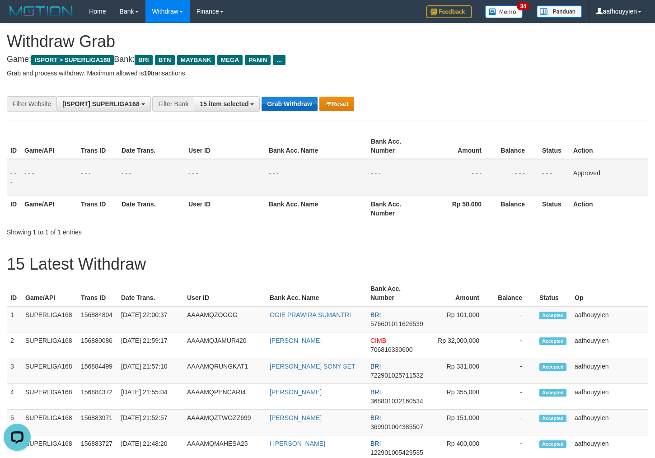  What do you see at coordinates (14, 345) in the screenshot?
I see `td: 2` at bounding box center [14, 345].